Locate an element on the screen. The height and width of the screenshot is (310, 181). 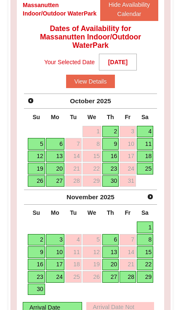
a: Next is located at coordinates (150, 197).